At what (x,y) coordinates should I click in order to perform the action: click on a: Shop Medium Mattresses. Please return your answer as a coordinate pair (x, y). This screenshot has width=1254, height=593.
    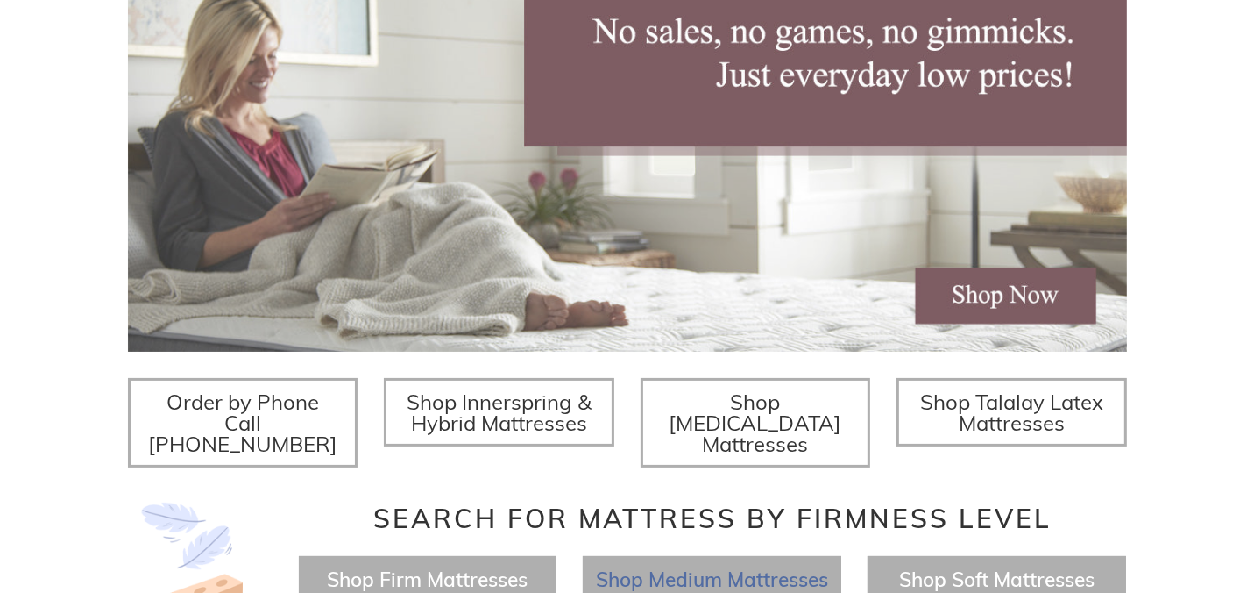
    Looking at the image, I should click on (712, 579).